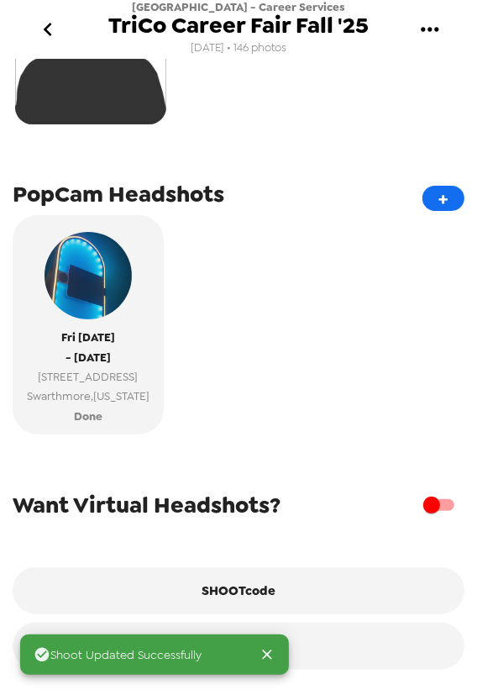  What do you see at coordinates (118, 194) in the screenshot?
I see `span: PopCam Headshots` at bounding box center [118, 194].